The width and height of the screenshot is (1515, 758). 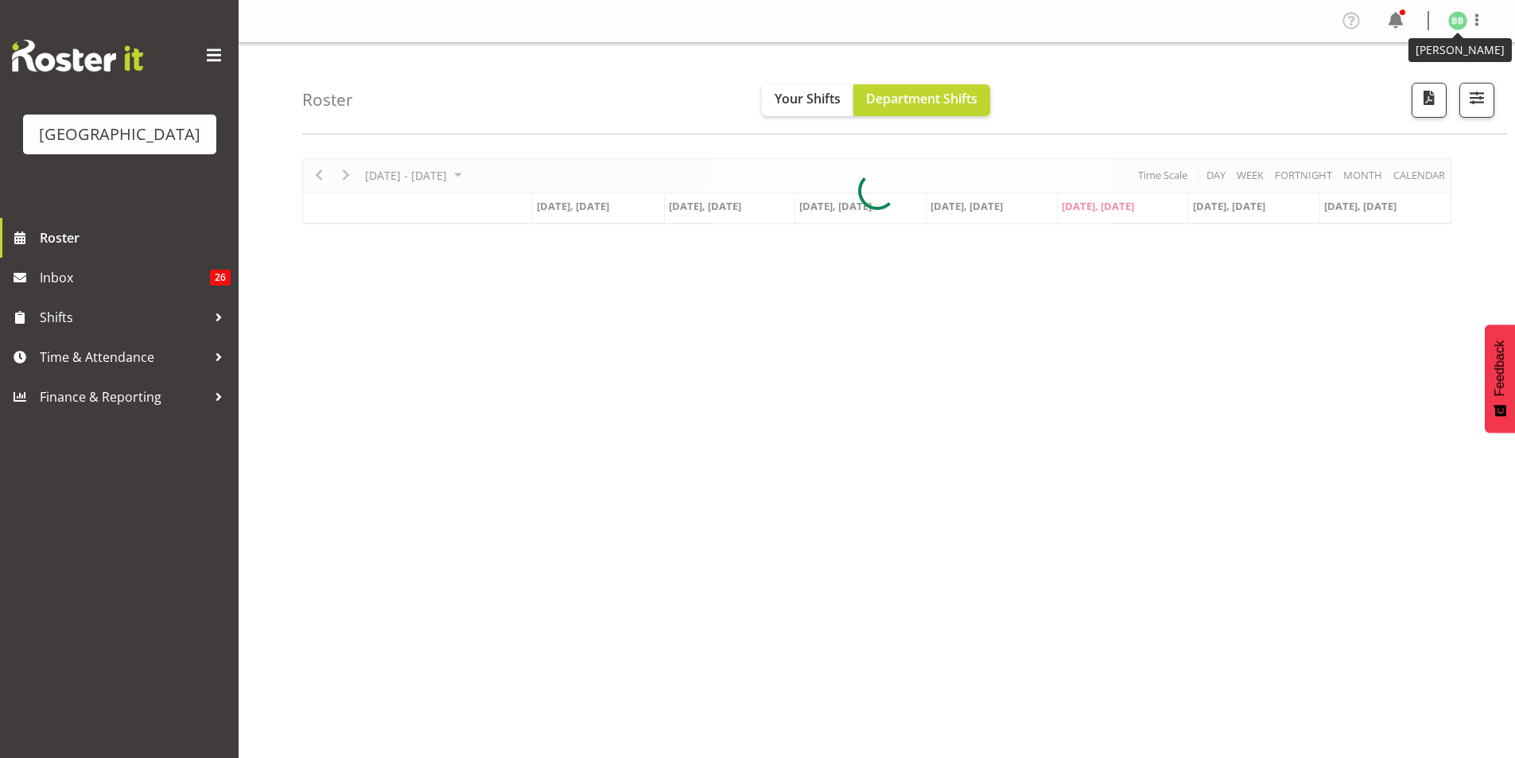 I want to click on span: Finance & Reporting, so click(x=123, y=397).